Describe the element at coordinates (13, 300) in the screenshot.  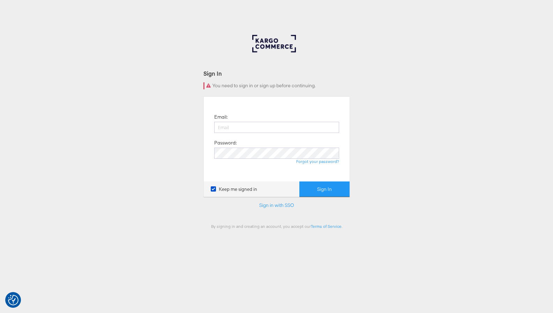
I see `button: Consent Preferences` at that location.